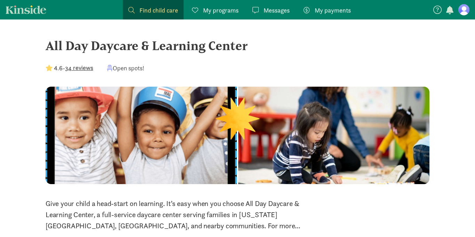 The image size is (475, 237). What do you see at coordinates (158, 10) in the screenshot?
I see `span: Find child care` at bounding box center [158, 10].